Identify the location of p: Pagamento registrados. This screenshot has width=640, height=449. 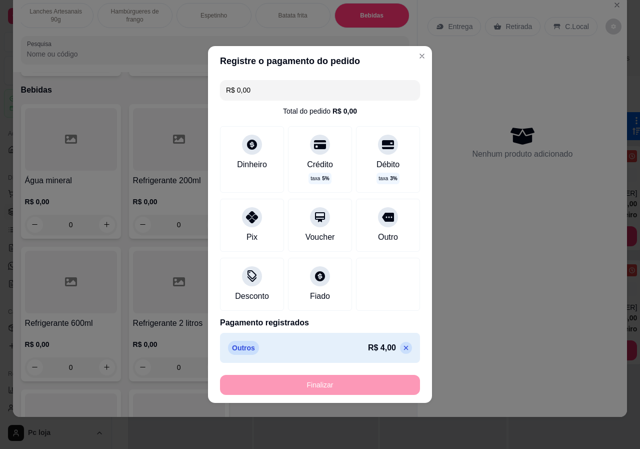
(320, 323).